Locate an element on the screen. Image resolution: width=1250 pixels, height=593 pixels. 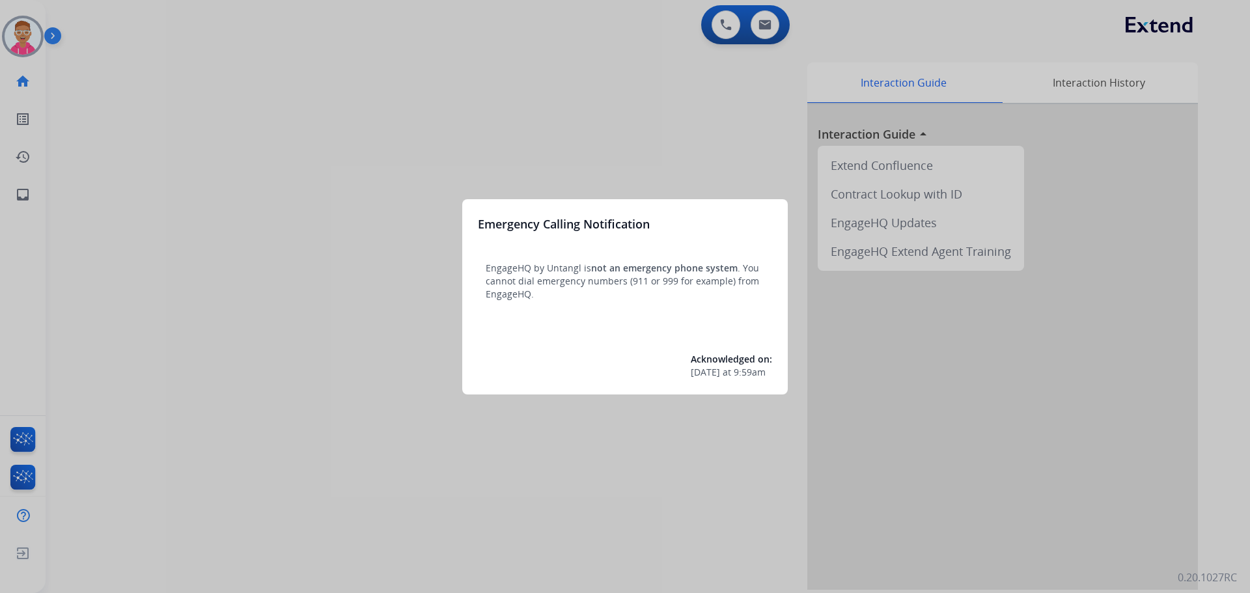
p: 0.20.1027RC is located at coordinates (1207, 577).